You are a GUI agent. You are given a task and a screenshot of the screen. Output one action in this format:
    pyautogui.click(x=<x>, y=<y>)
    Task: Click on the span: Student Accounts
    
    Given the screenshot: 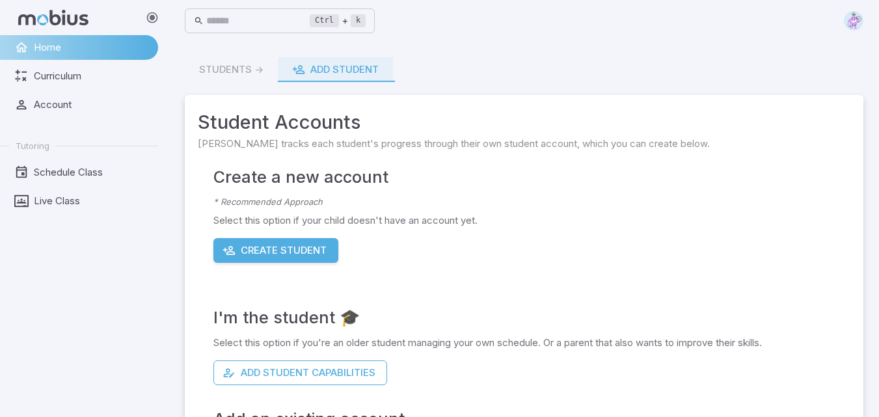 What is the action you would take?
    pyautogui.click(x=524, y=122)
    